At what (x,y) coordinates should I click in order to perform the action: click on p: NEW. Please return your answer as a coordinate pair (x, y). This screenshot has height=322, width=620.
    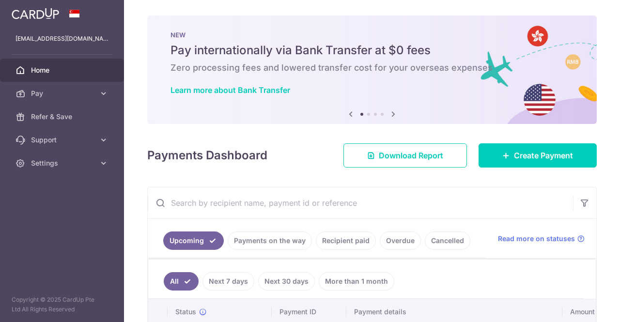
    Looking at the image, I should click on (372, 35).